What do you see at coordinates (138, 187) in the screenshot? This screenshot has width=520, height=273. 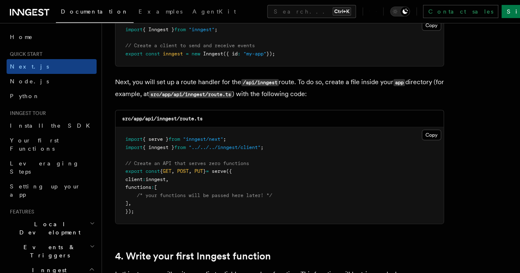 I see `span: functions` at bounding box center [138, 187].